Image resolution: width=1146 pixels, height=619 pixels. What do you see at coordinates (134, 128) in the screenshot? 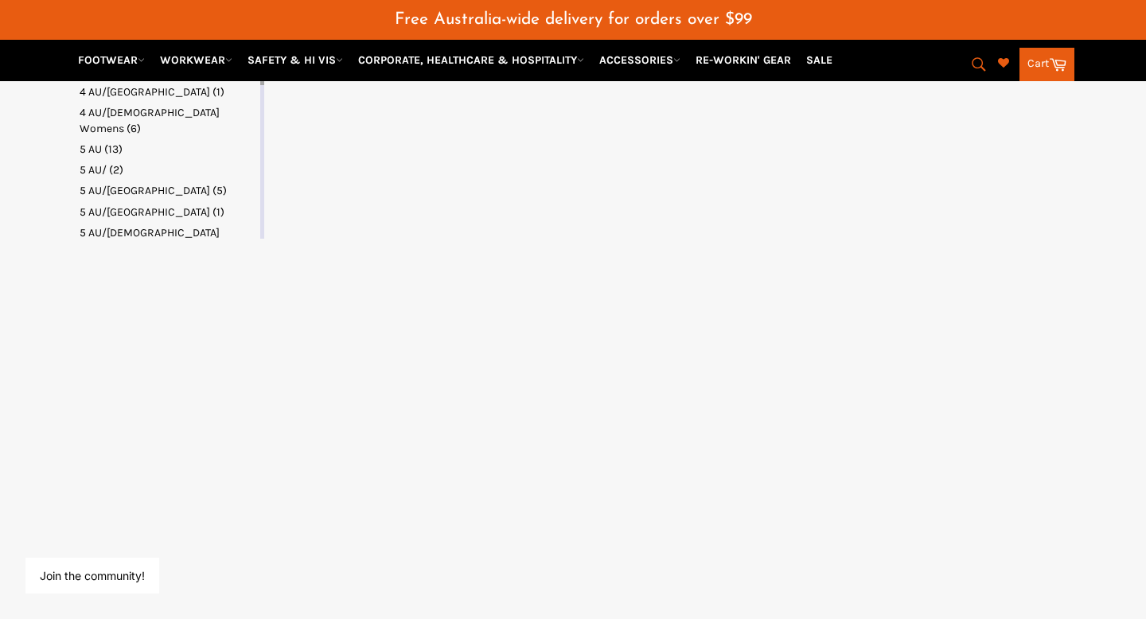
I see `span: (6)` at bounding box center [134, 128].